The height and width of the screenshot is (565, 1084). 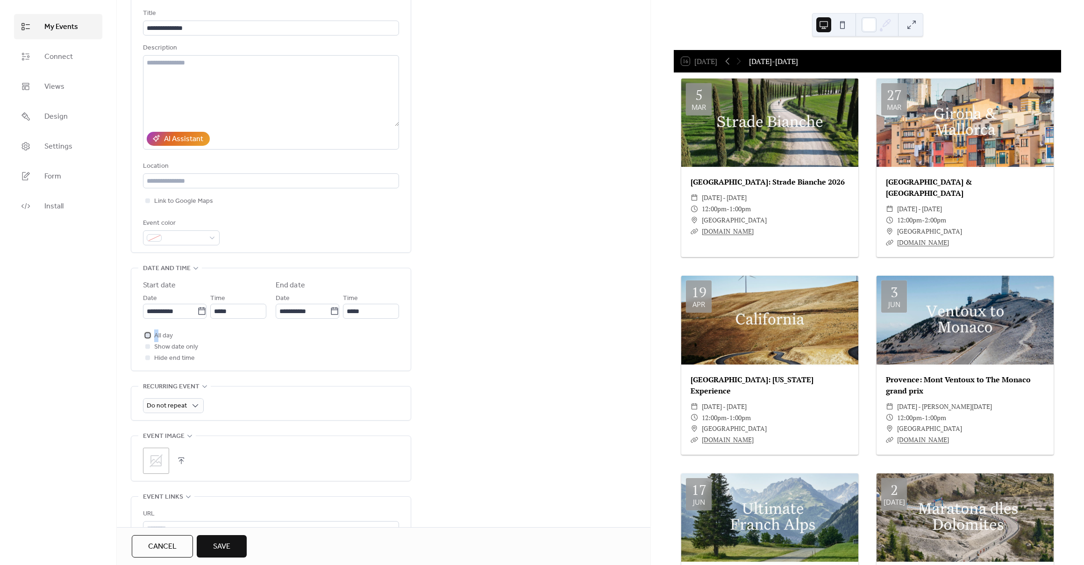 What do you see at coordinates (162, 546) in the screenshot?
I see `a: Cancel` at bounding box center [162, 546].